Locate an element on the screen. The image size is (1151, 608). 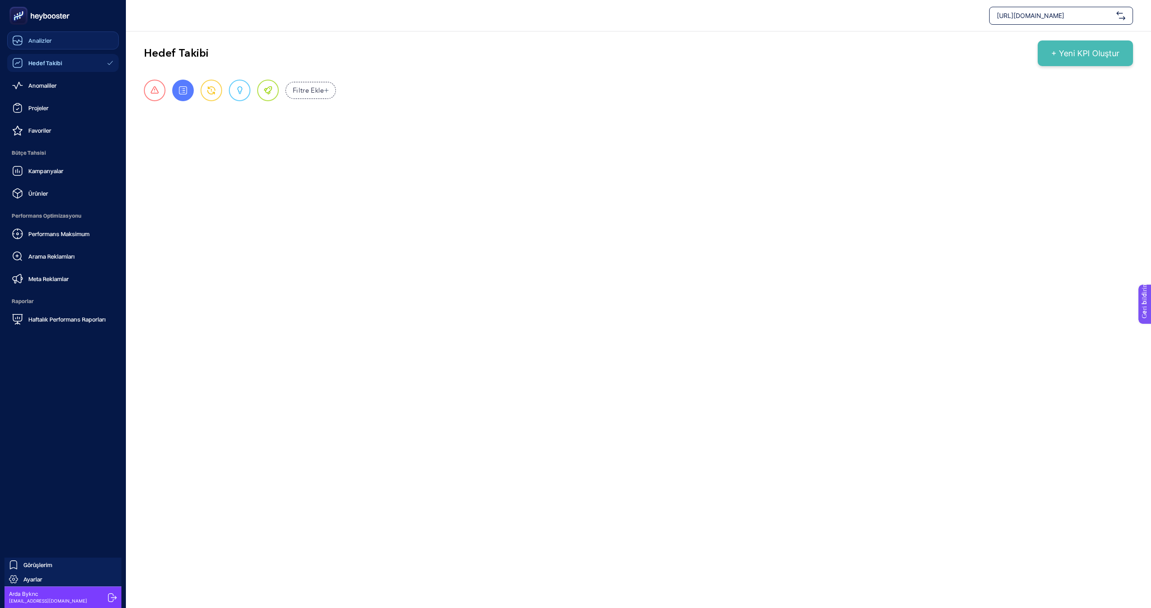
button: + Yeni KPI Oluştur is located at coordinates (1085, 53).